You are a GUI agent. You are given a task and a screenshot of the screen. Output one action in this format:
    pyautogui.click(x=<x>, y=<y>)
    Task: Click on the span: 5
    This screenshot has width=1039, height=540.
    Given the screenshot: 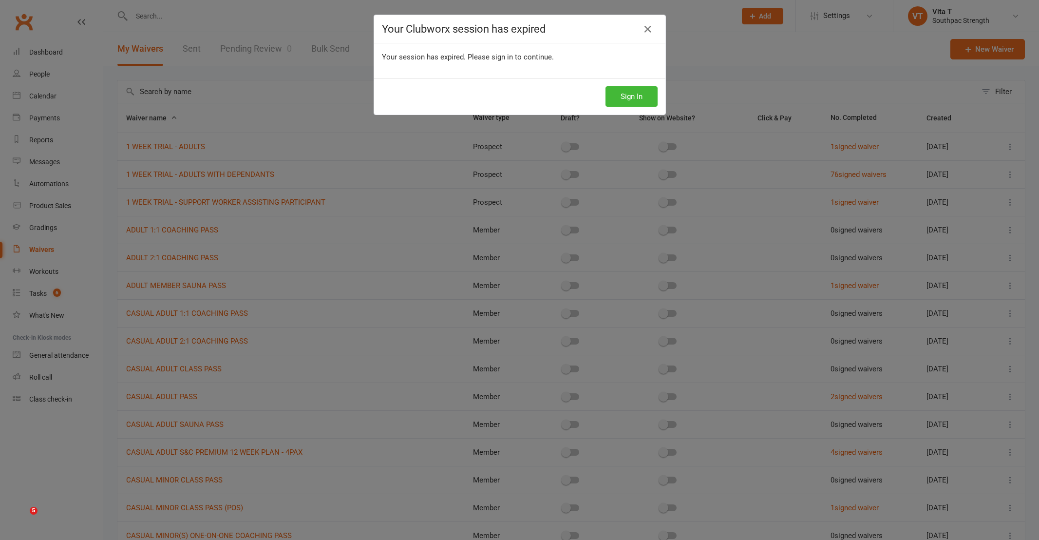 What is the action you would take?
    pyautogui.click(x=34, y=511)
    